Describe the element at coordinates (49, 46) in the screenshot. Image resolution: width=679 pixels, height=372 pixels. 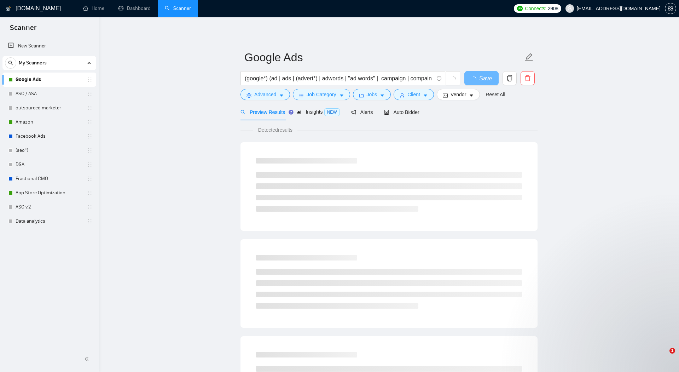
I see `li: New Scanner` at that location.